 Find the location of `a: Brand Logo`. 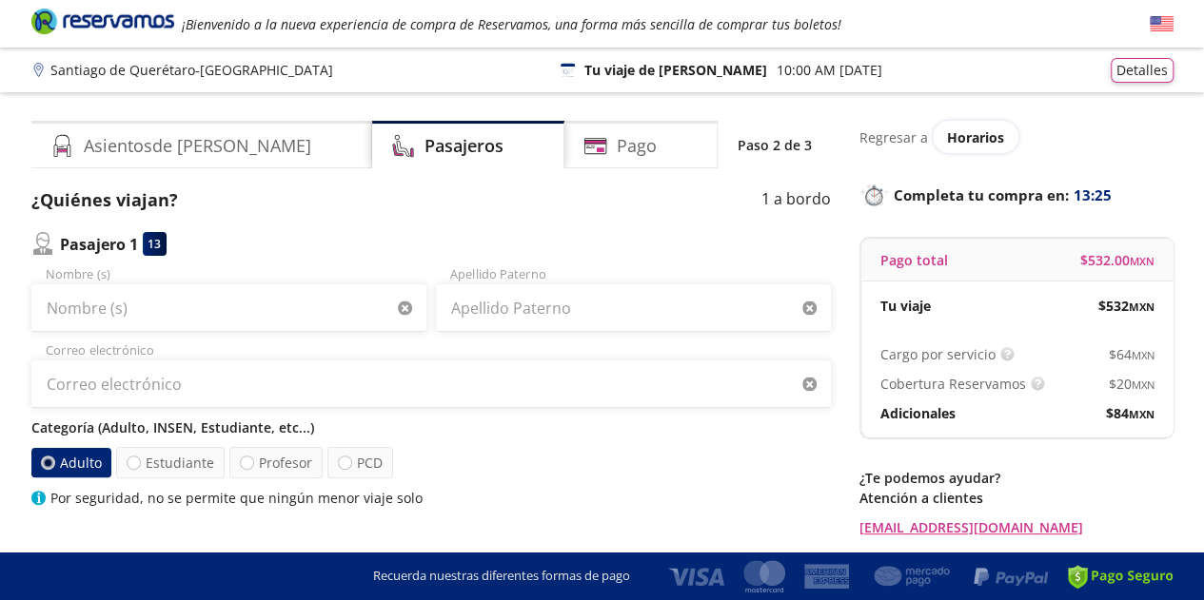

a: Brand Logo is located at coordinates (103, 24).